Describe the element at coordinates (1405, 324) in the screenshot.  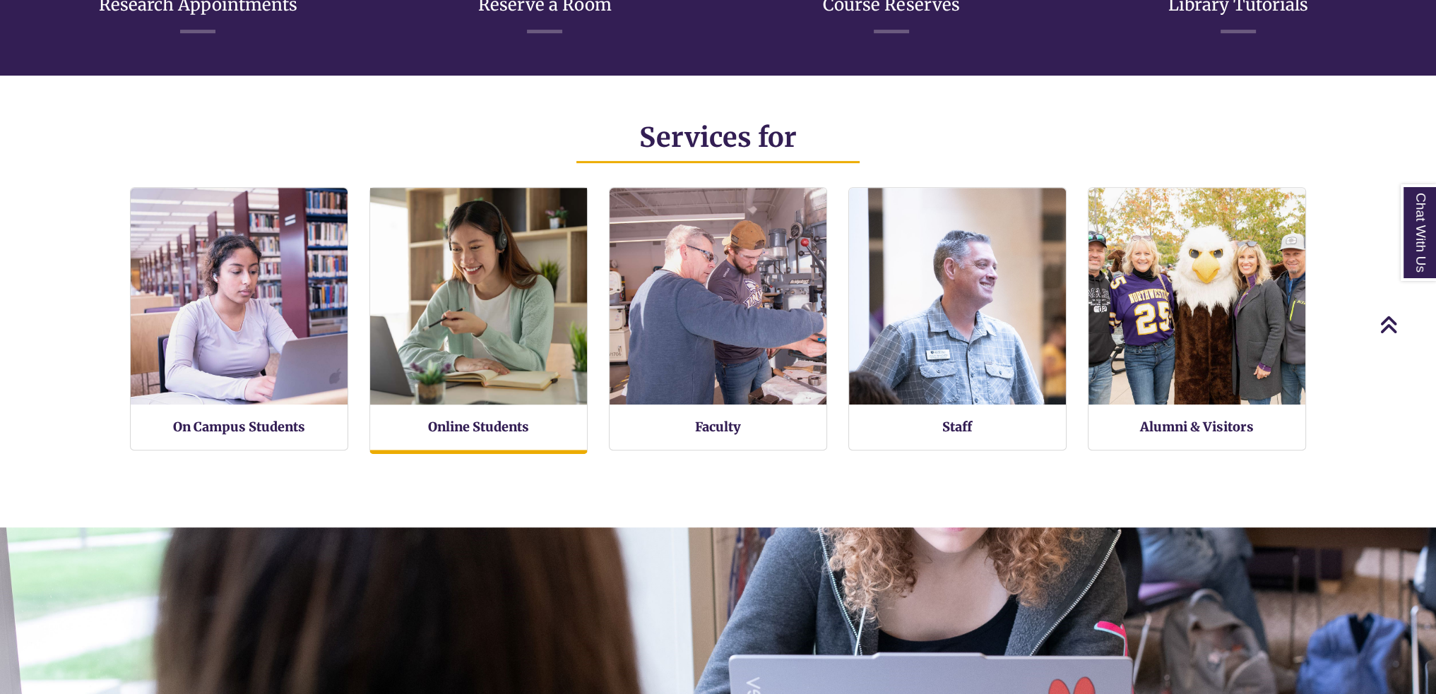
I see `a: Back to Top` at that location.